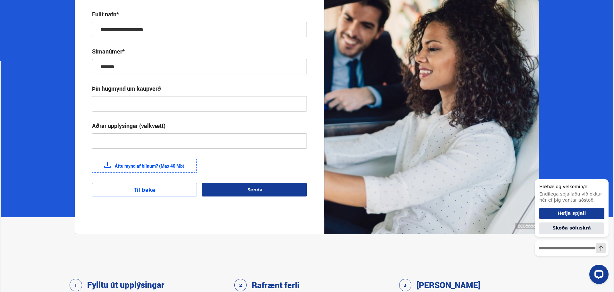  Describe the element at coordinates (144, 190) in the screenshot. I see `button: Til baka` at that location.